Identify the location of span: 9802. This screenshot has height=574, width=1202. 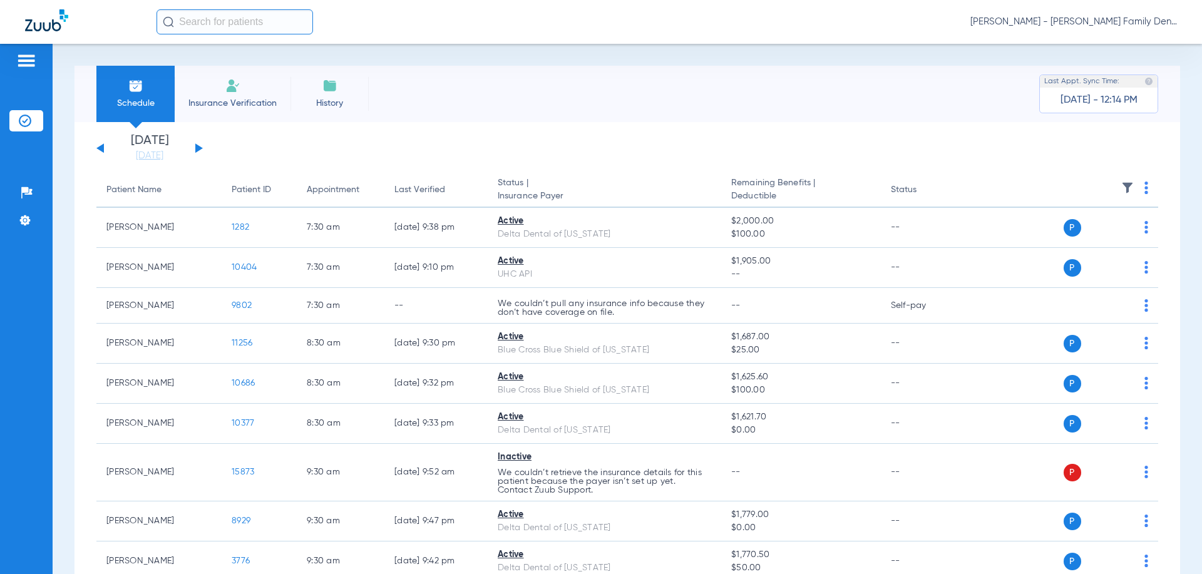
(242, 305).